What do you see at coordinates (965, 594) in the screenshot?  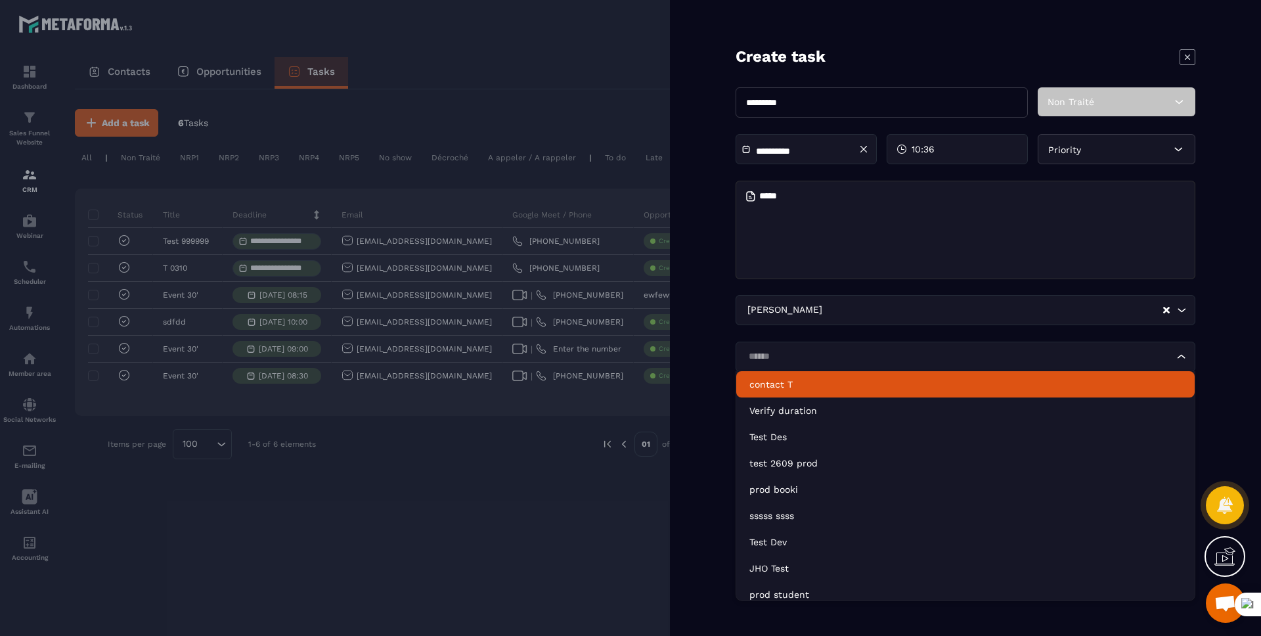 I see `p: prod student` at bounding box center [965, 594].